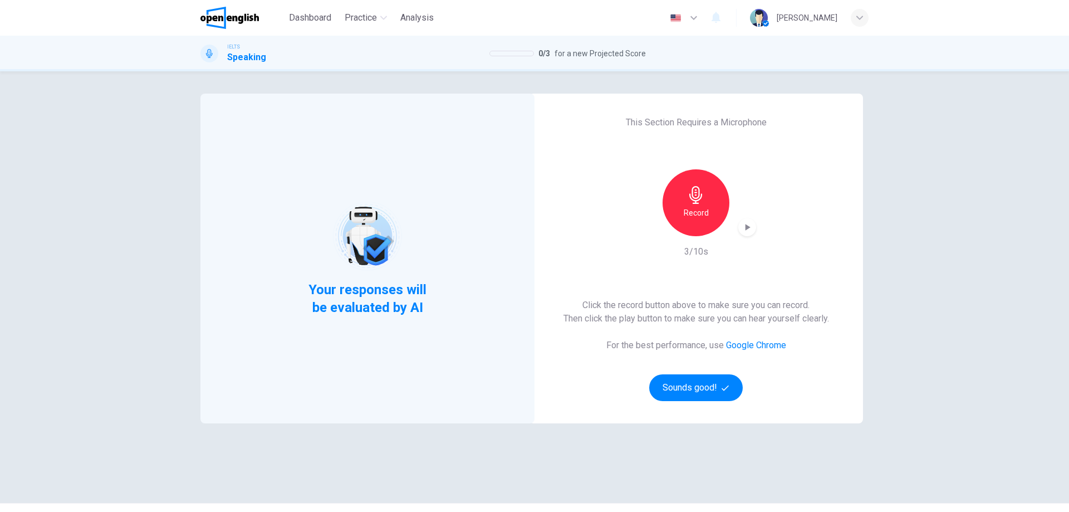 This screenshot has height=512, width=1069. Describe the element at coordinates (696, 122) in the screenshot. I see `h6: This Section Requires a Microphone` at that location.